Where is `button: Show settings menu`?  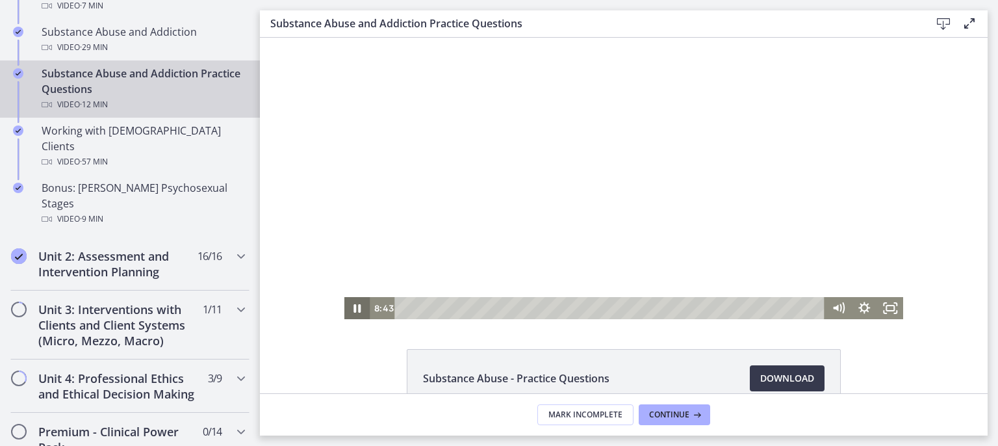
button: Show settings menu is located at coordinates (604, 270).